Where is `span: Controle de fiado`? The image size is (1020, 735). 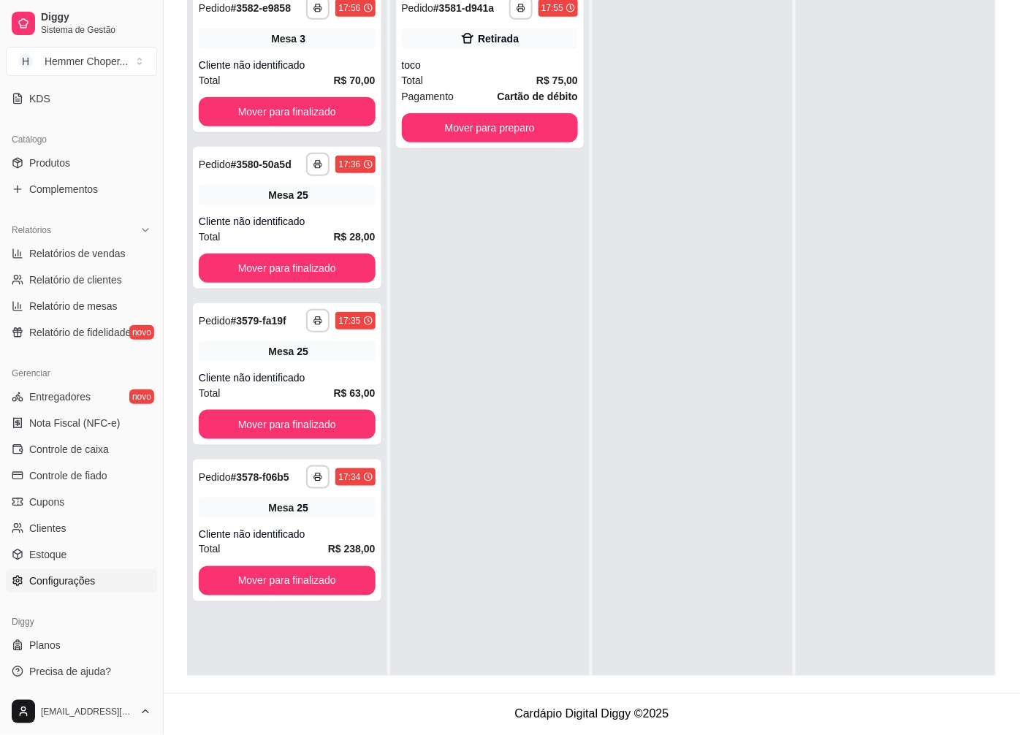
span: Controle de fiado is located at coordinates (68, 476).